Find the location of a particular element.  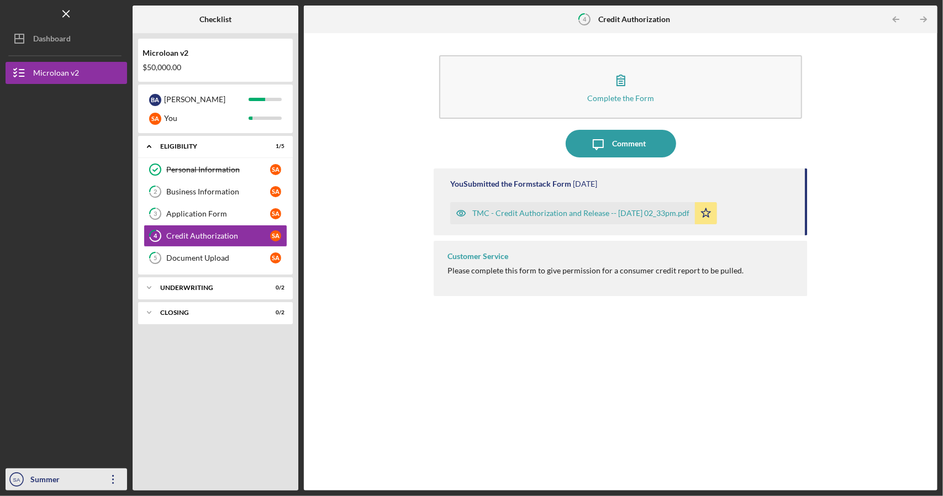

tspan: 3 is located at coordinates (155, 214).